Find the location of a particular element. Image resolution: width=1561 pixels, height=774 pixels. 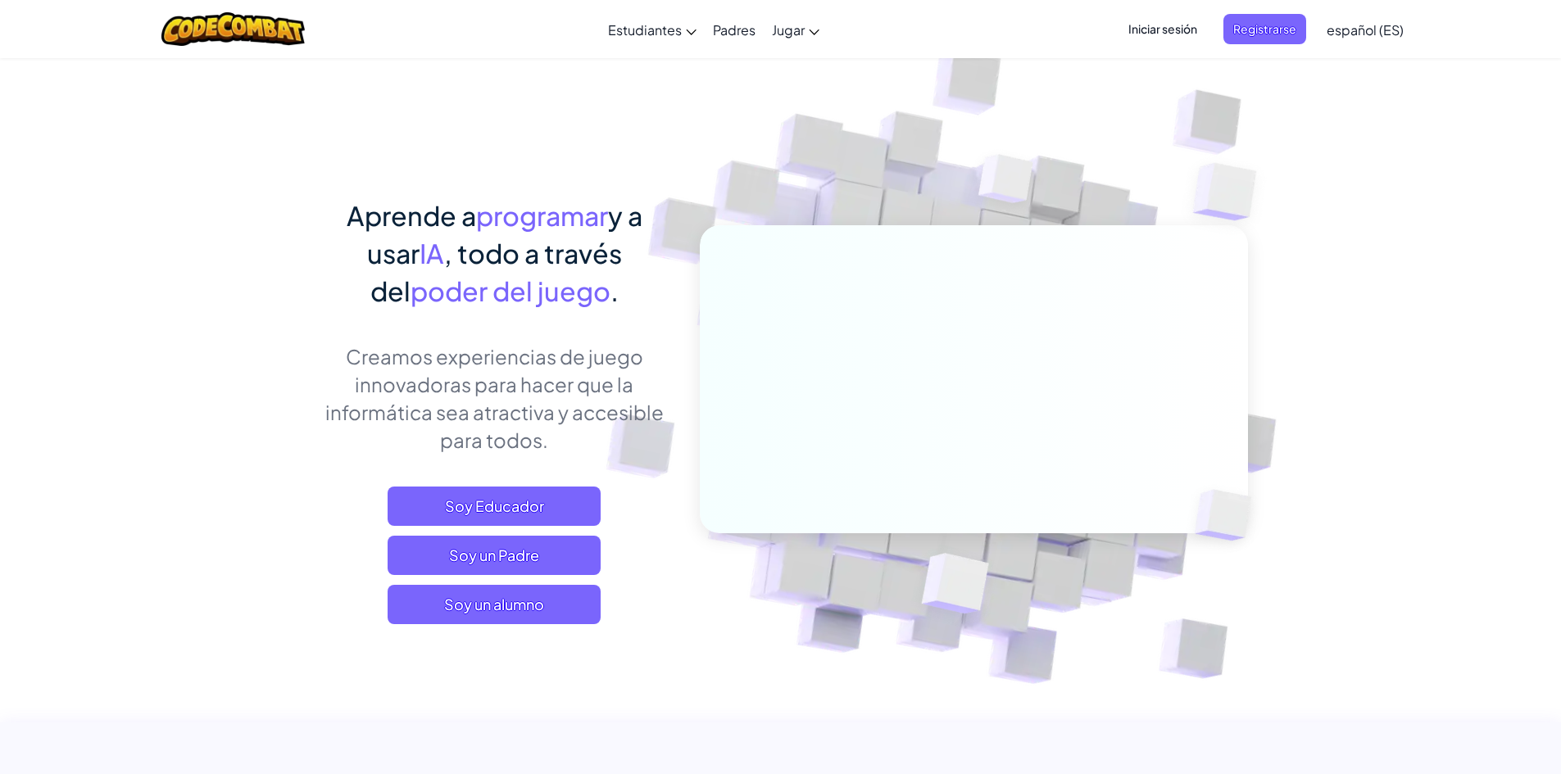

a: Soy un Padre is located at coordinates (494, 555).